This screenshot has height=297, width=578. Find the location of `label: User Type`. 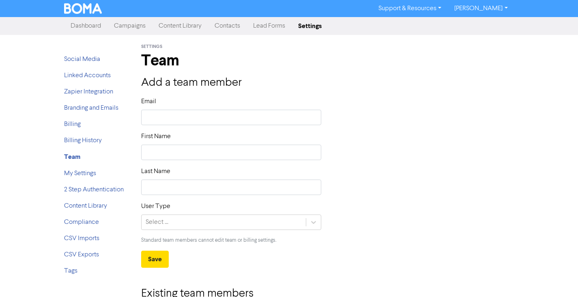

label: User Type is located at coordinates (156, 206).